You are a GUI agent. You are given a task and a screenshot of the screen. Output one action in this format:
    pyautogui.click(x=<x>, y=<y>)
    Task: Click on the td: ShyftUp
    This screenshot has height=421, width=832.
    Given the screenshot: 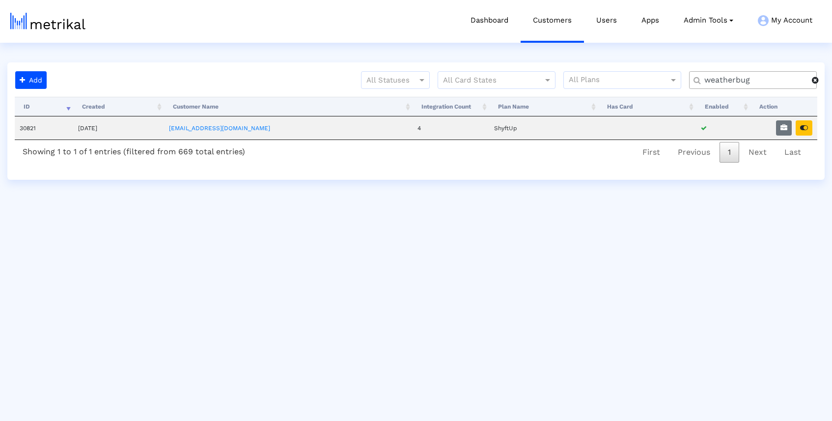 What is the action you would take?
    pyautogui.click(x=544, y=128)
    